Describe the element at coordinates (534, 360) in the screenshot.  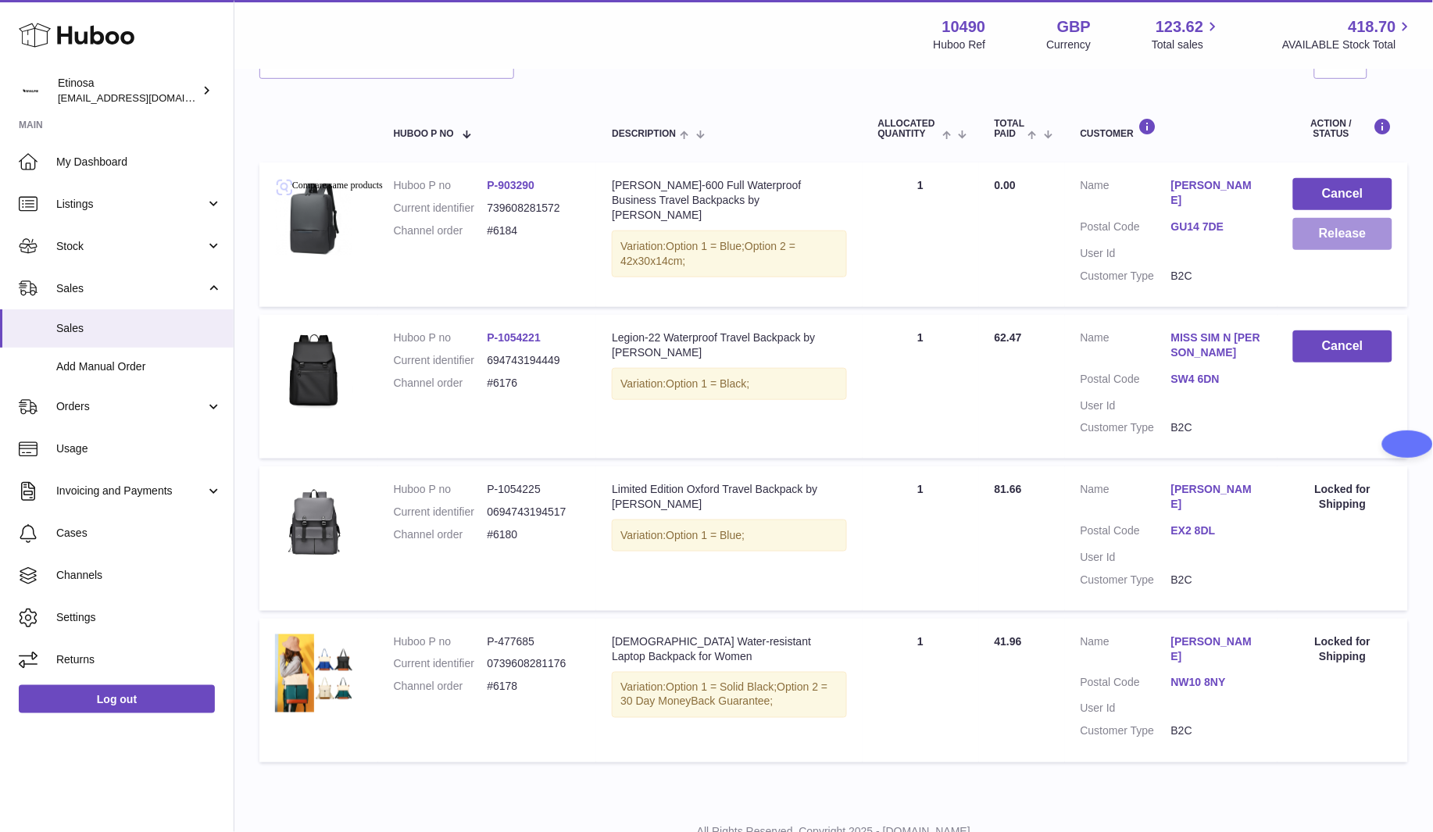
I see `dd: 694743194449` at that location.